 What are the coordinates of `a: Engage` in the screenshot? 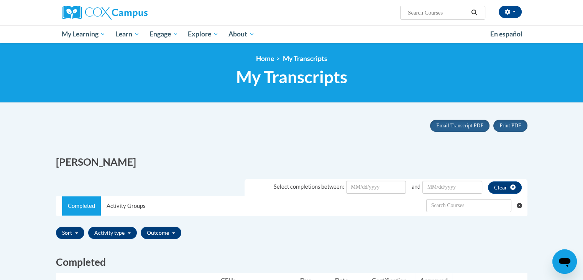 It's located at (164, 34).